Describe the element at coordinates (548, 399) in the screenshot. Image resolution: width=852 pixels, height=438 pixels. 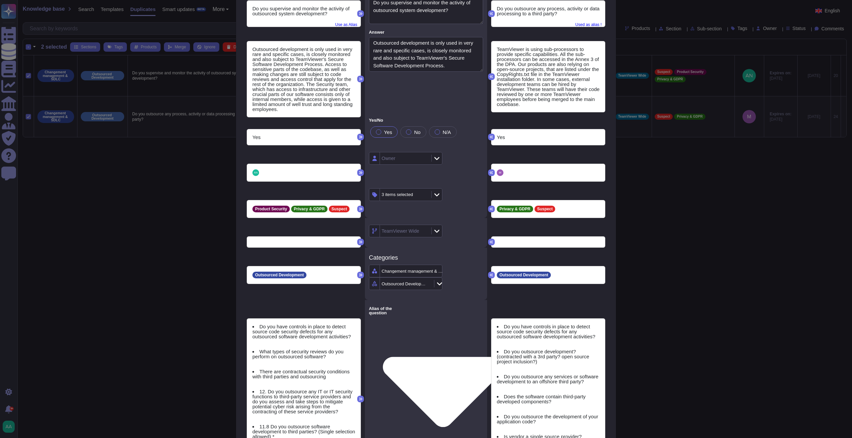
I see `li: Does the software contain third-party developed components?` at that location.